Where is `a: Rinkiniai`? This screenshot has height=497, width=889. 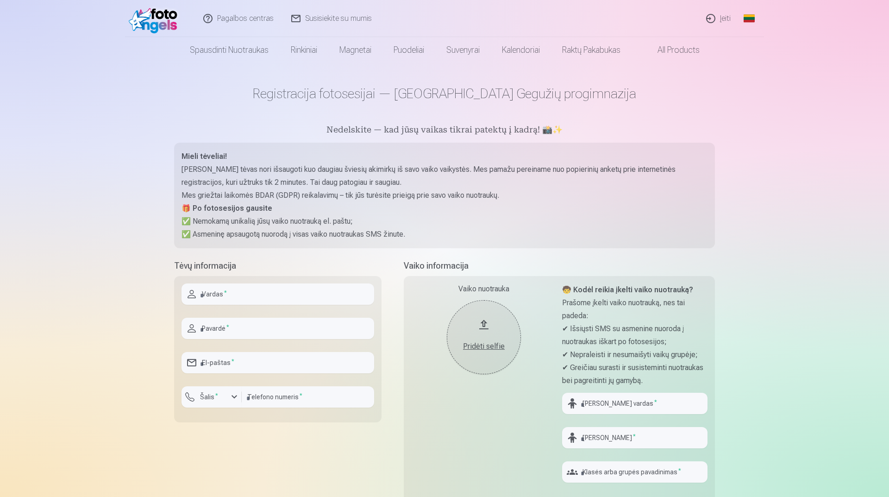 a: Rinkiniai is located at coordinates (304, 50).